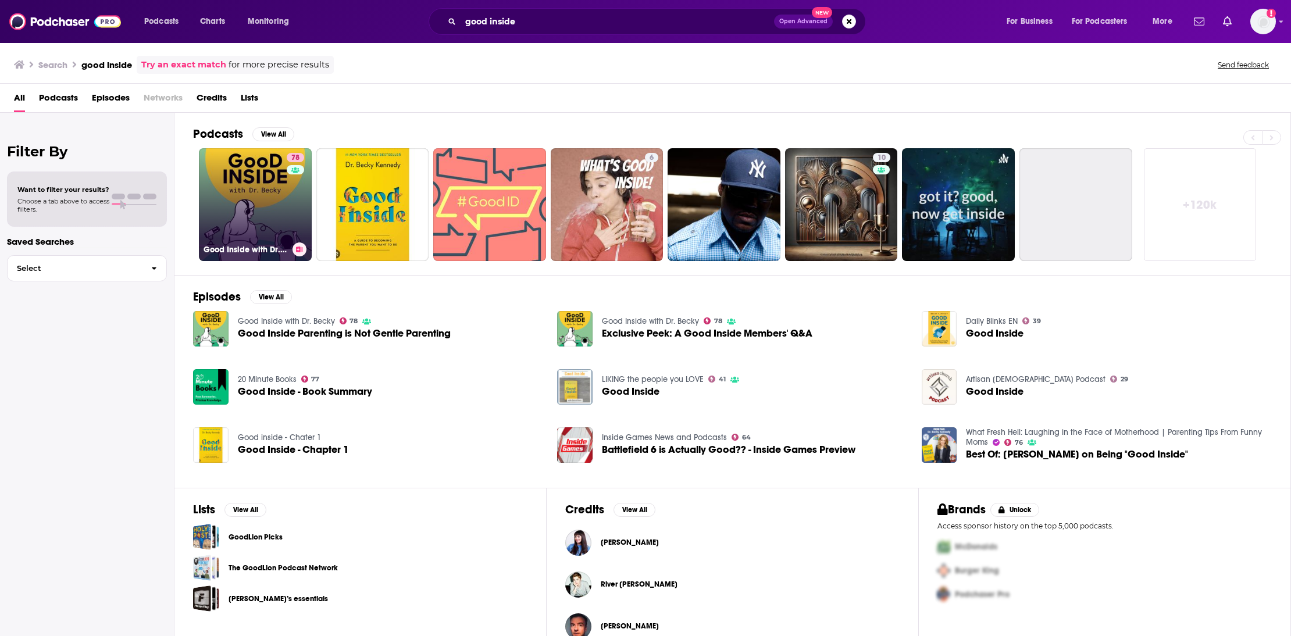  I want to click on svg: Add a profile image, so click(1271, 13).